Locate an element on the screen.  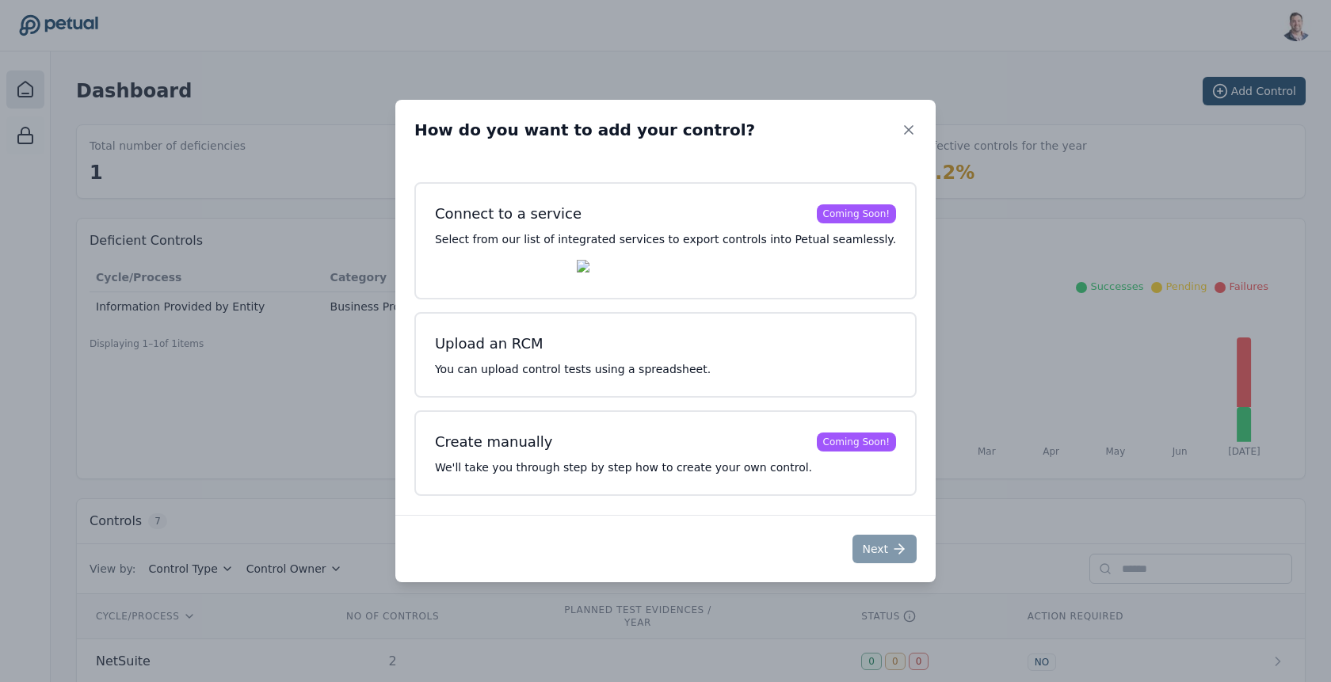
p: You can upload control tests using a spreadsheet. is located at coordinates (666, 369).